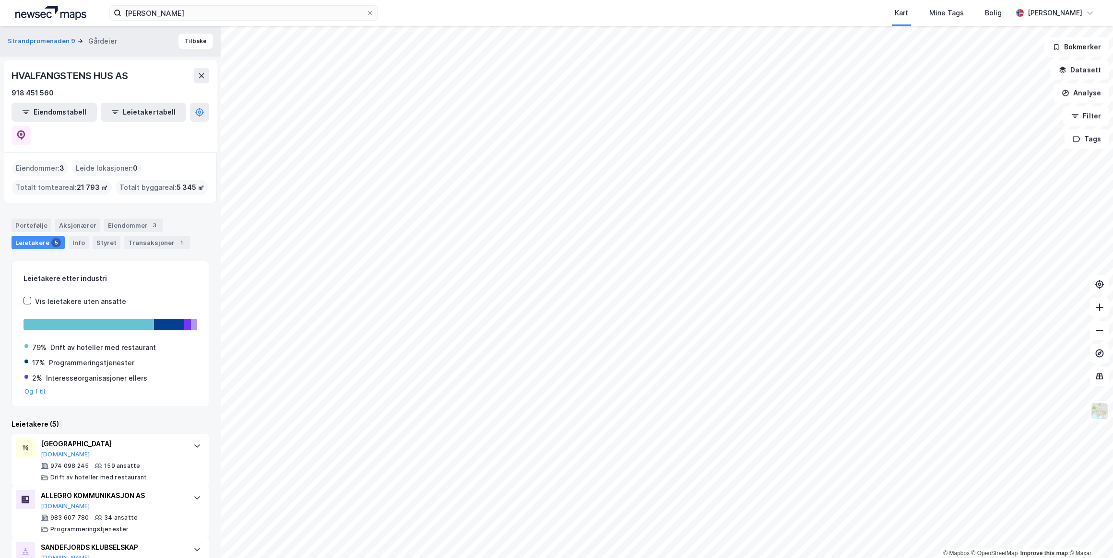 The image size is (1113, 558). I want to click on span: 0, so click(135, 168).